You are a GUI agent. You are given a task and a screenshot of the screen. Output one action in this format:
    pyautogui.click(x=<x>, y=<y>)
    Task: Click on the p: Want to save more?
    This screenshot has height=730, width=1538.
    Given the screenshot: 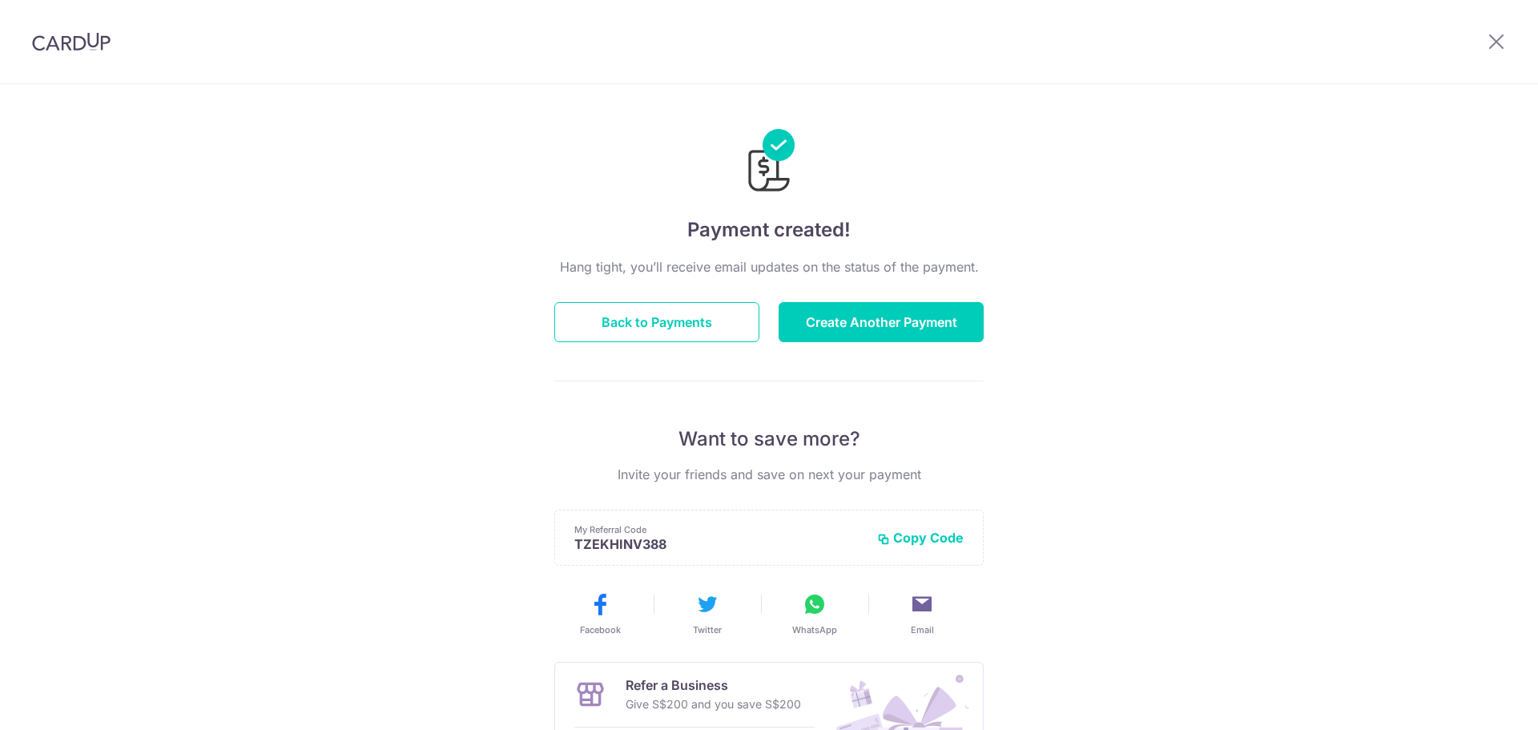 What is the action you would take?
    pyautogui.click(x=769, y=439)
    